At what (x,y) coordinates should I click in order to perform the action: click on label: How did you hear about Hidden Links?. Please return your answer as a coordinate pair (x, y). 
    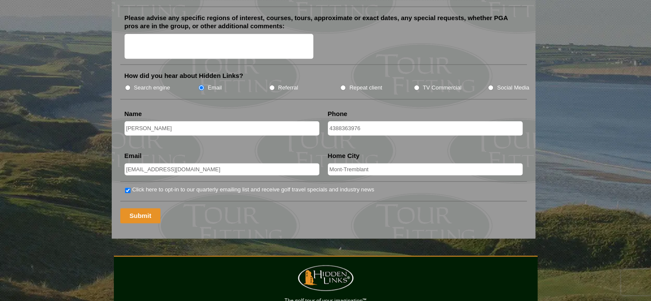
    Looking at the image, I should click on (184, 76).